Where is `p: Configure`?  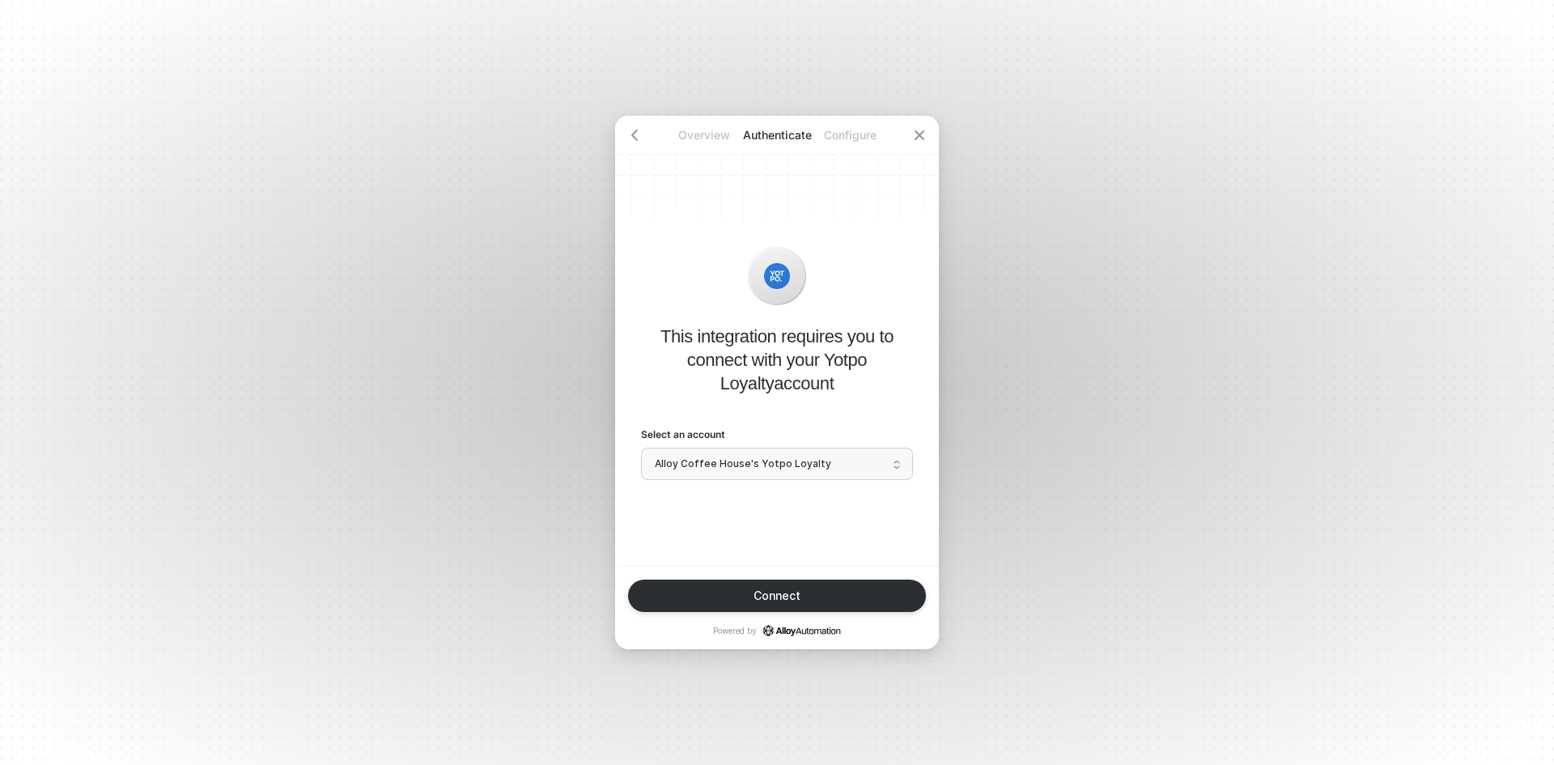
p: Configure is located at coordinates (850, 135).